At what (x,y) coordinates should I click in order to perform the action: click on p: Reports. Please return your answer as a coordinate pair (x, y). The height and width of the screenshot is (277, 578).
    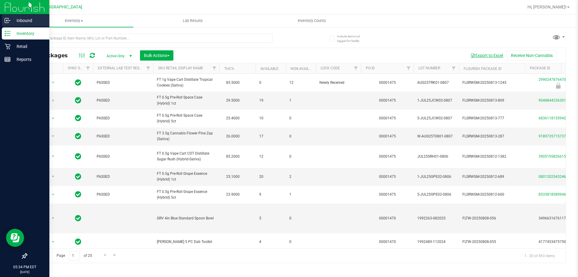
    Looking at the image, I should click on (29, 59).